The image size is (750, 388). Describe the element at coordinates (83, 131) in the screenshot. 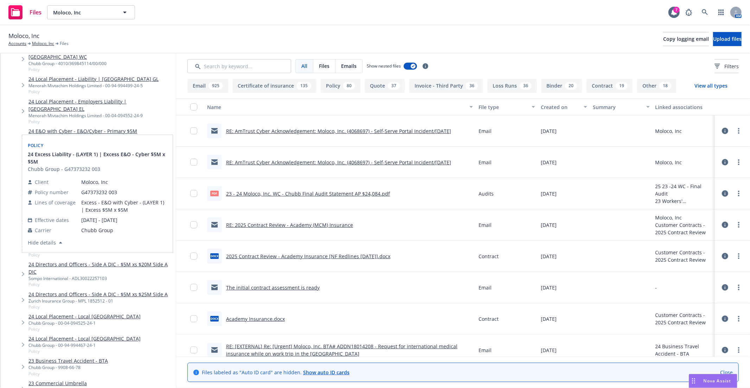

I see `a: 24 E&O with Cyber - E&O/Cyber - Primary $5M` at that location.